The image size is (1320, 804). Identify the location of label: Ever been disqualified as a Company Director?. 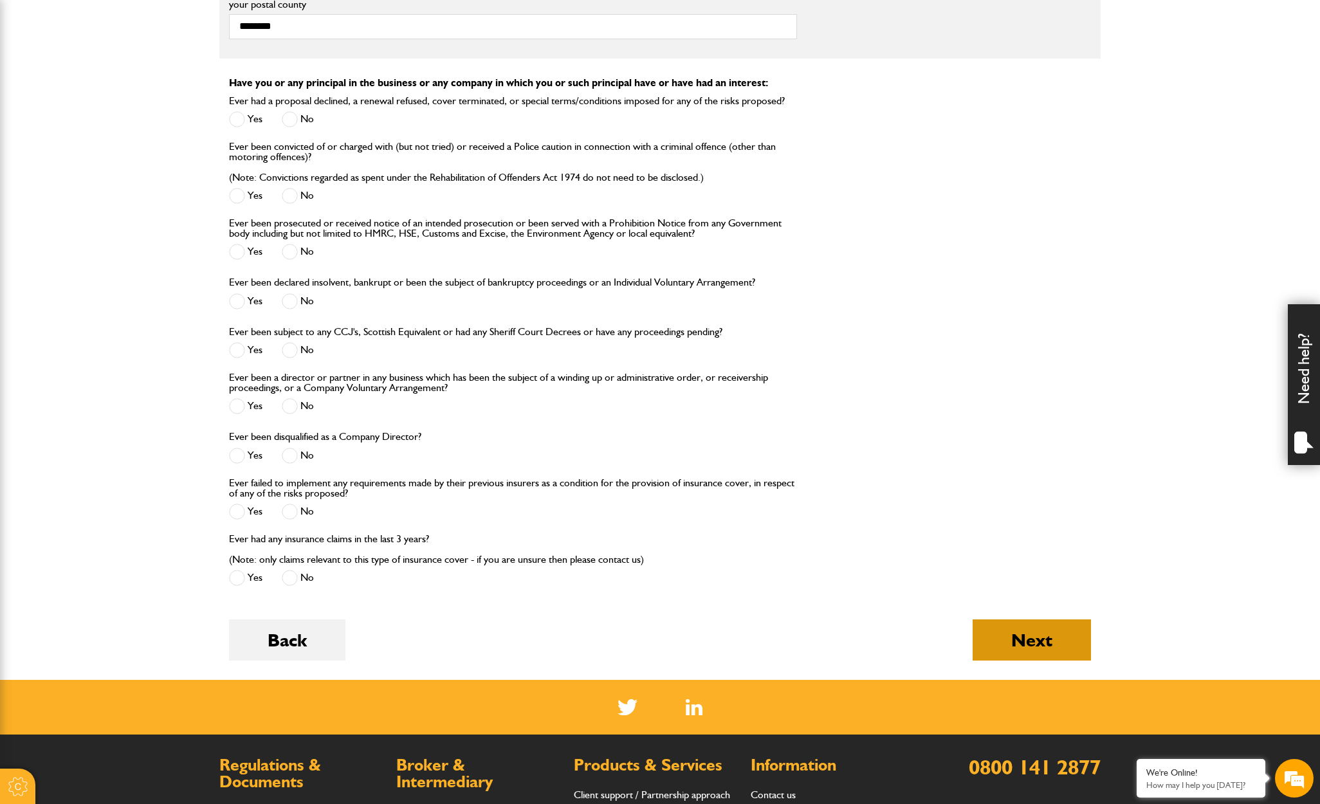
(325, 437).